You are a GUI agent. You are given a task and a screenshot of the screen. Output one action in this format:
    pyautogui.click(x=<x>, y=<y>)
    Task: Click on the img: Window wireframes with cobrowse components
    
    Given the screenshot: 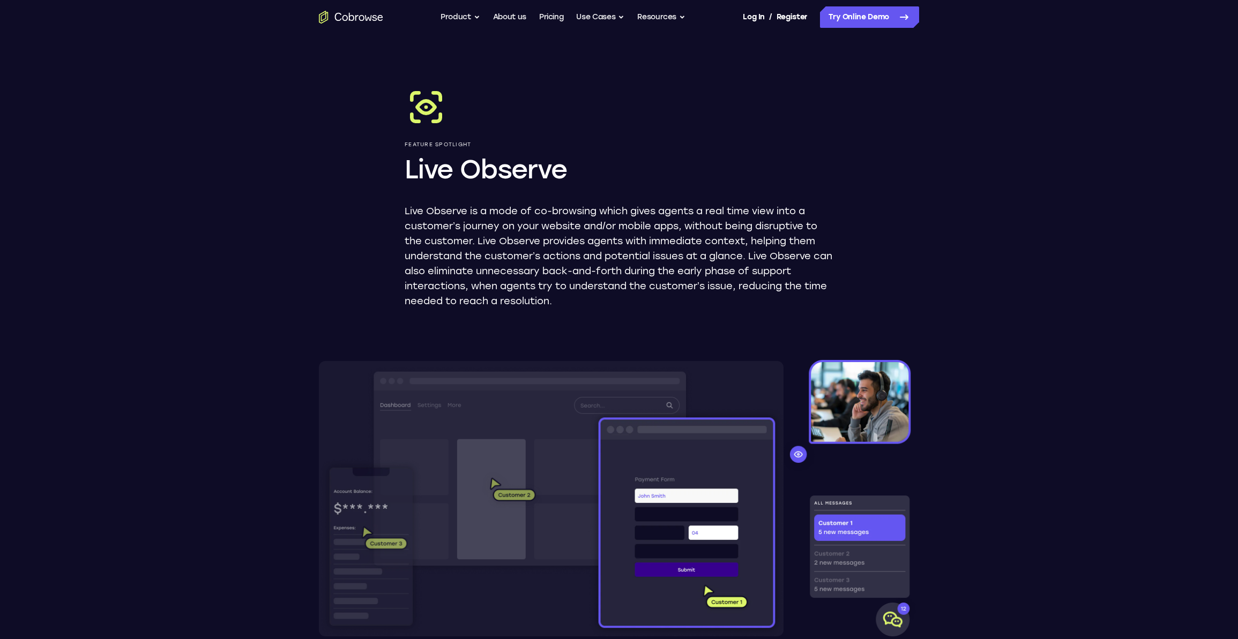 What is the action you would take?
    pyautogui.click(x=619, y=498)
    